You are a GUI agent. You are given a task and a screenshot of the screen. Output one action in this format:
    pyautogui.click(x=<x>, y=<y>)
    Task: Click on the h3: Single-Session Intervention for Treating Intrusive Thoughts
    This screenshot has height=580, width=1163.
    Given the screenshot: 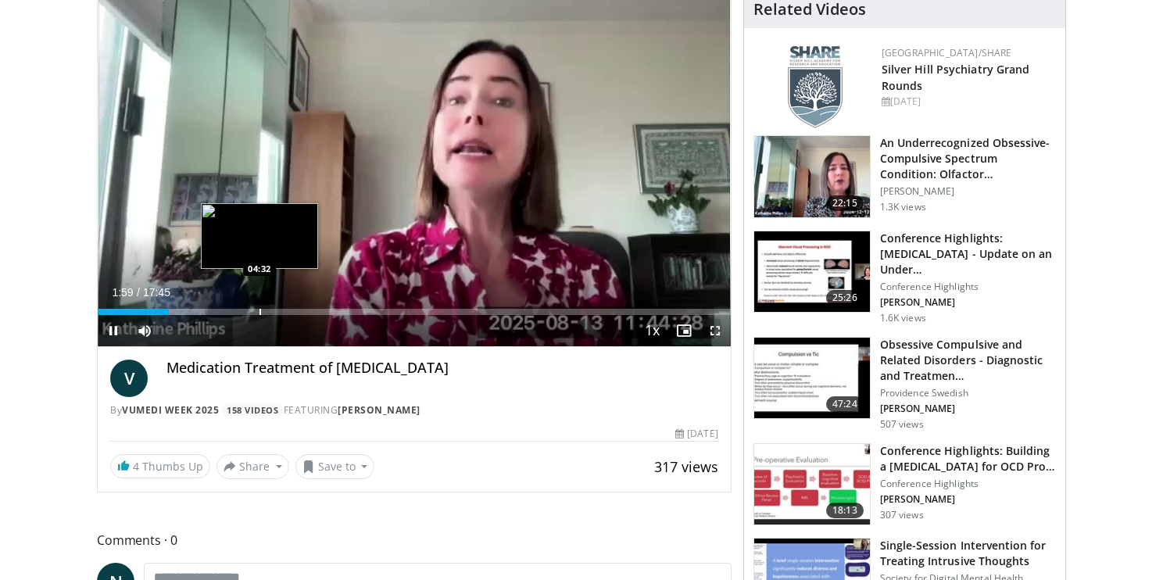 What is the action you would take?
    pyautogui.click(x=968, y=553)
    